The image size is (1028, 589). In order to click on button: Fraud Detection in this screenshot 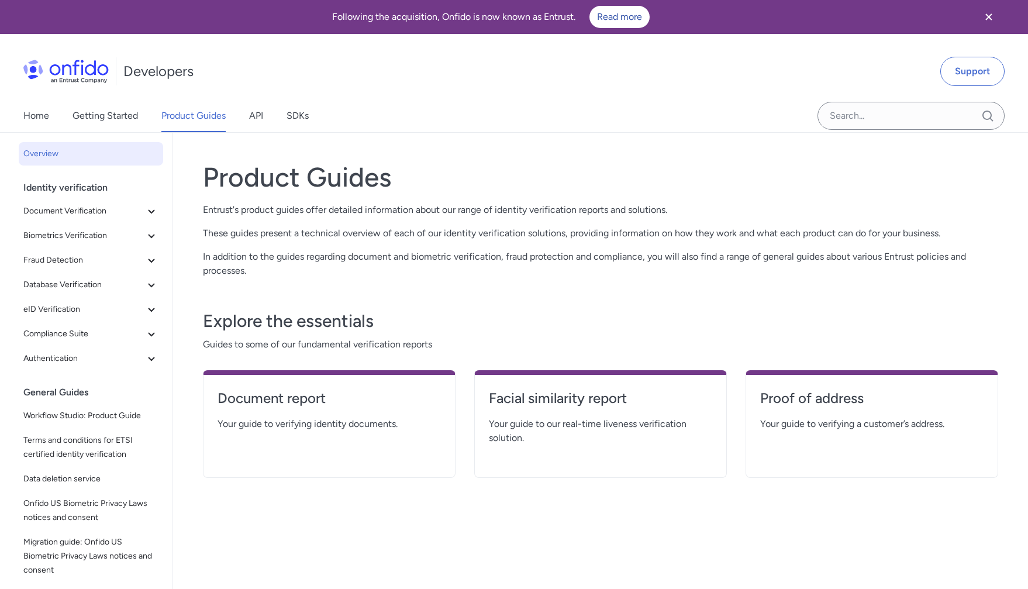, I will do `click(91, 260)`.